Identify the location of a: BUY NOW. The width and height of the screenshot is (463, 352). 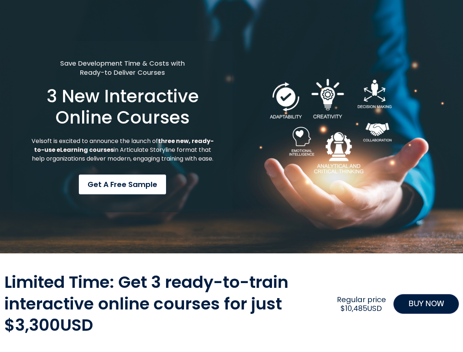
(426, 304).